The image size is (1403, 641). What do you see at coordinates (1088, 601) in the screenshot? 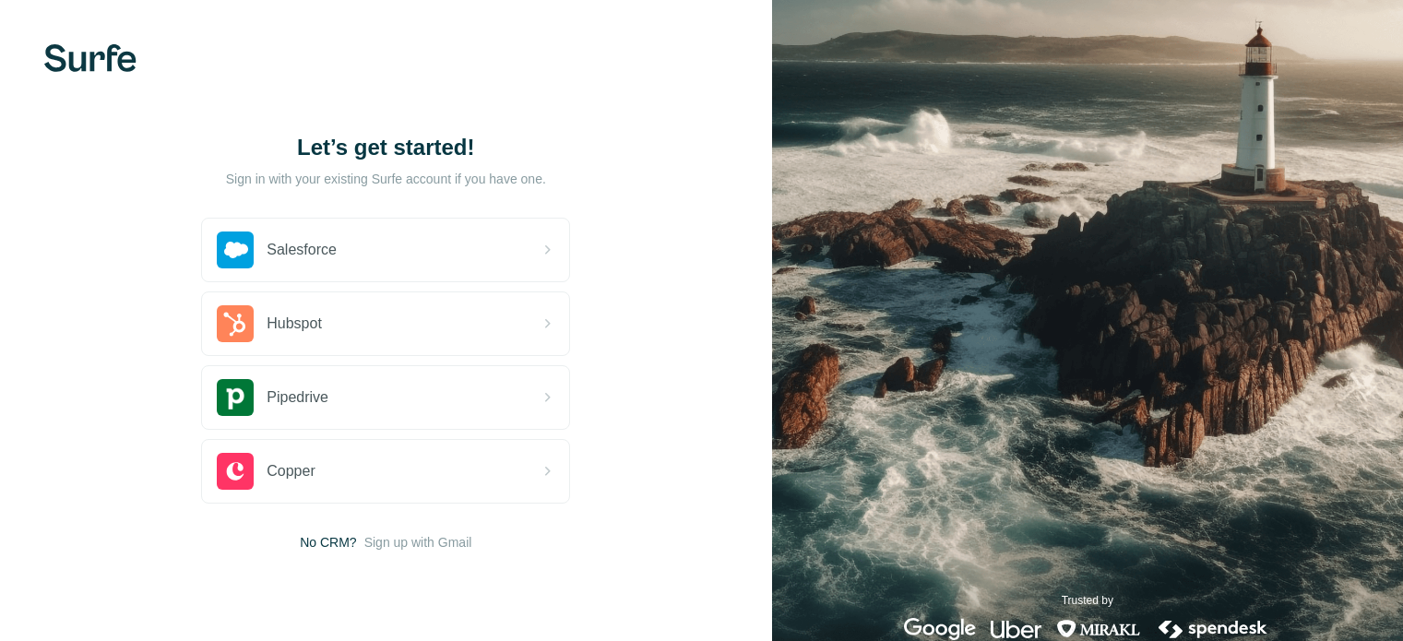
I see `p: Trusted by` at bounding box center [1088, 601].